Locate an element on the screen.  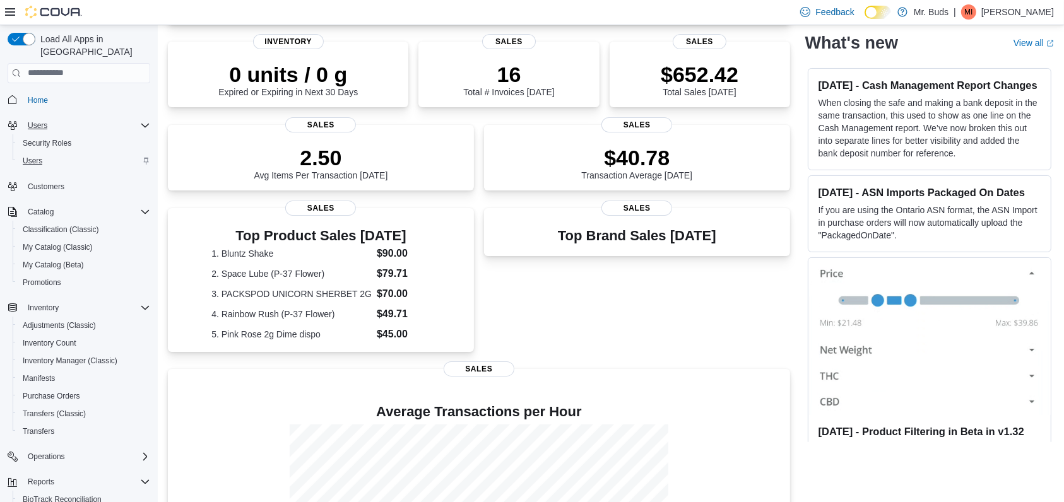
span: Customers is located at coordinates (86, 186).